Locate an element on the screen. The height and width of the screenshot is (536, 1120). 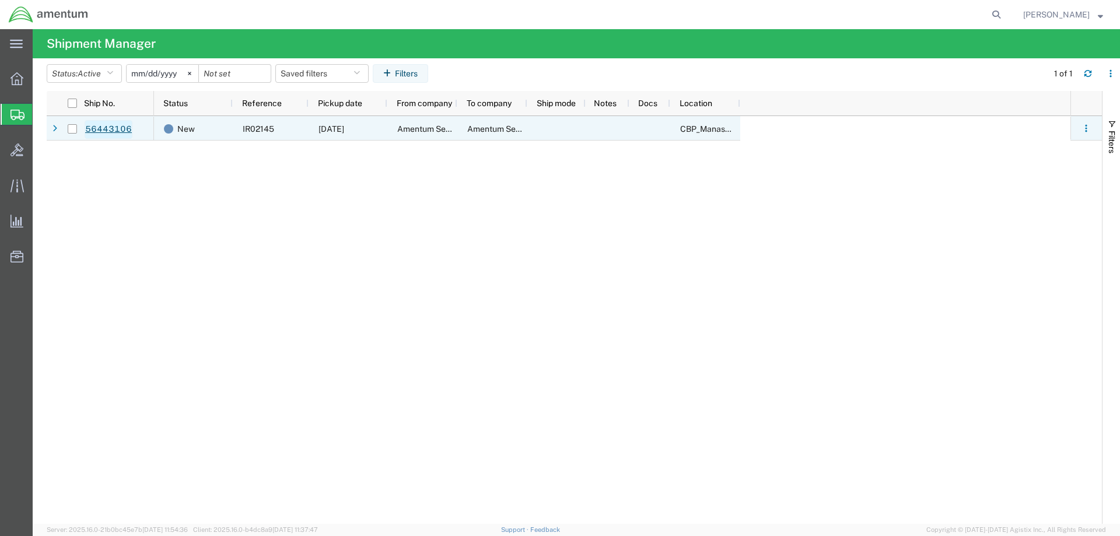
img: logo is located at coordinates (48, 15).